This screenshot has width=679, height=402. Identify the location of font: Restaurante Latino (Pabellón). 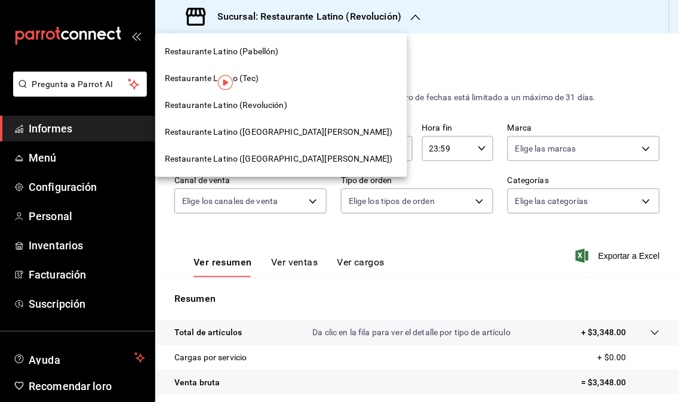
(222, 51).